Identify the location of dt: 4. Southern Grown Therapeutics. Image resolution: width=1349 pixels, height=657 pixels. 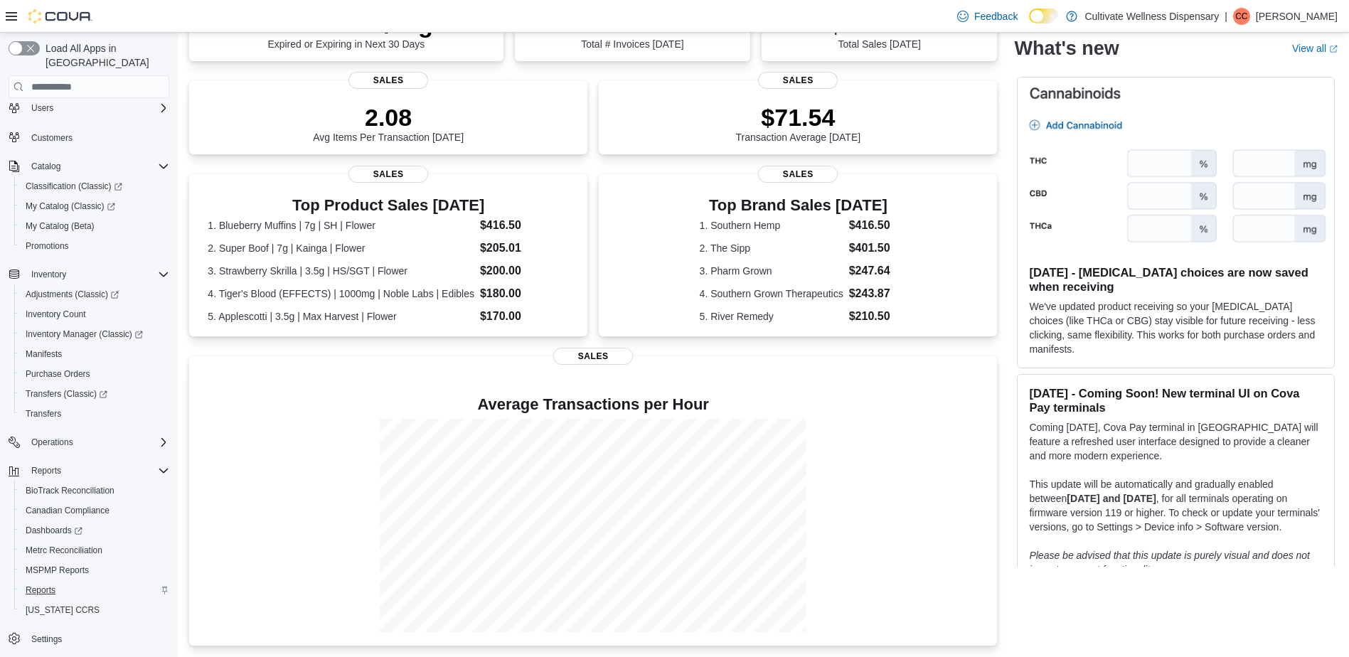
(772, 294).